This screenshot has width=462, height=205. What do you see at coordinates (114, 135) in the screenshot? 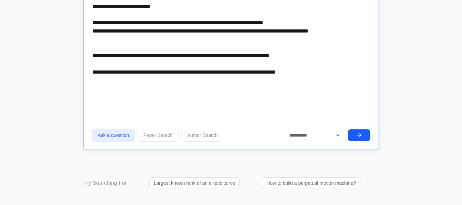
I see `button: Ask a question` at bounding box center [114, 135].